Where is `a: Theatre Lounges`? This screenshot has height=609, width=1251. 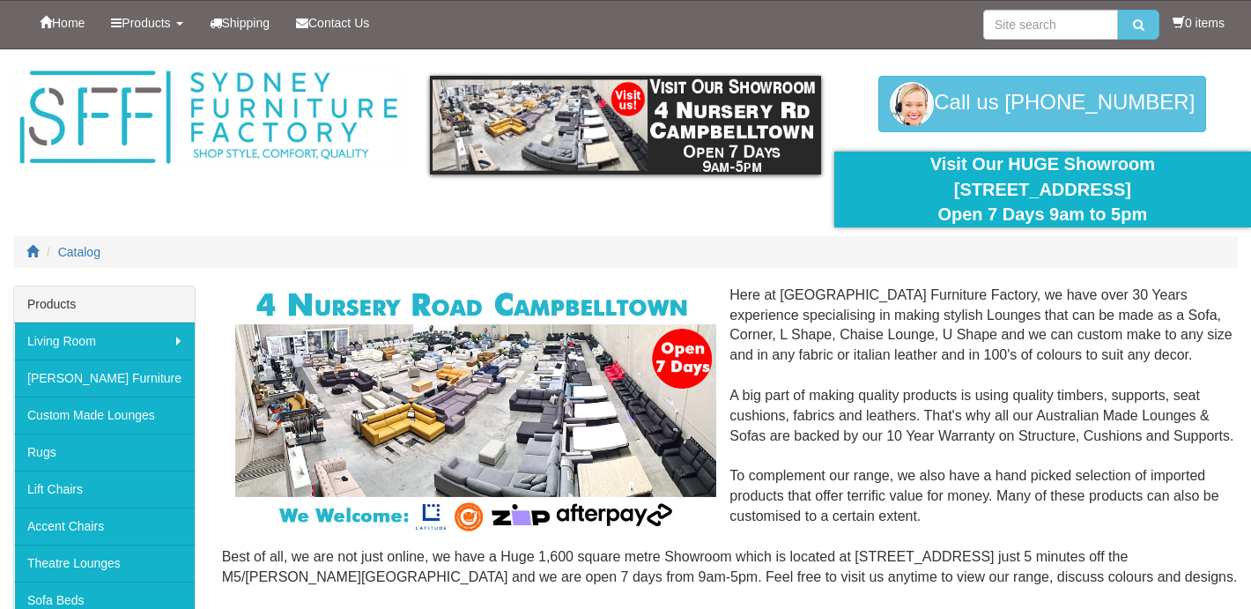
a: Theatre Lounges is located at coordinates (104, 563).